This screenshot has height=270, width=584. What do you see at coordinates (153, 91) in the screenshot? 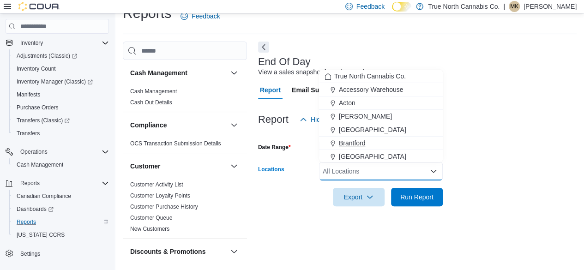
I see `a: Cash Management` at bounding box center [153, 91].